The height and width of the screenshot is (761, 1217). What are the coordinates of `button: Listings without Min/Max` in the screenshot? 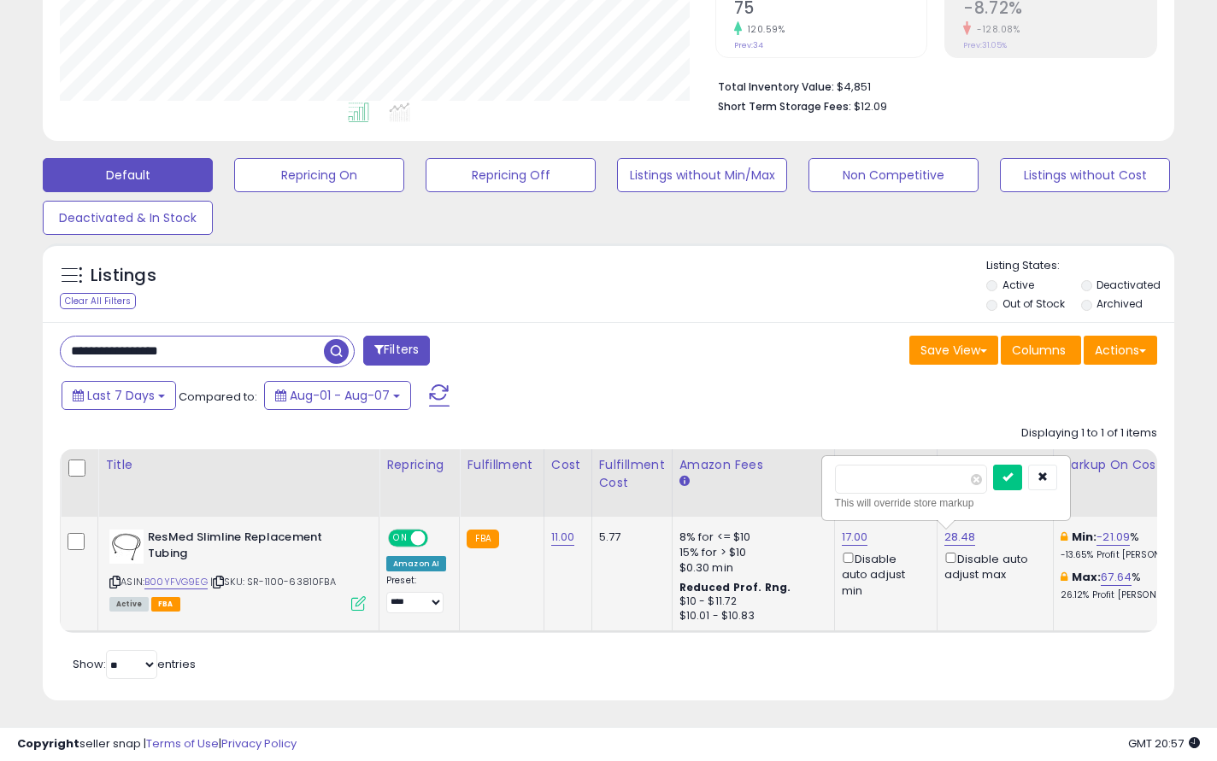 It's located at (702, 175).